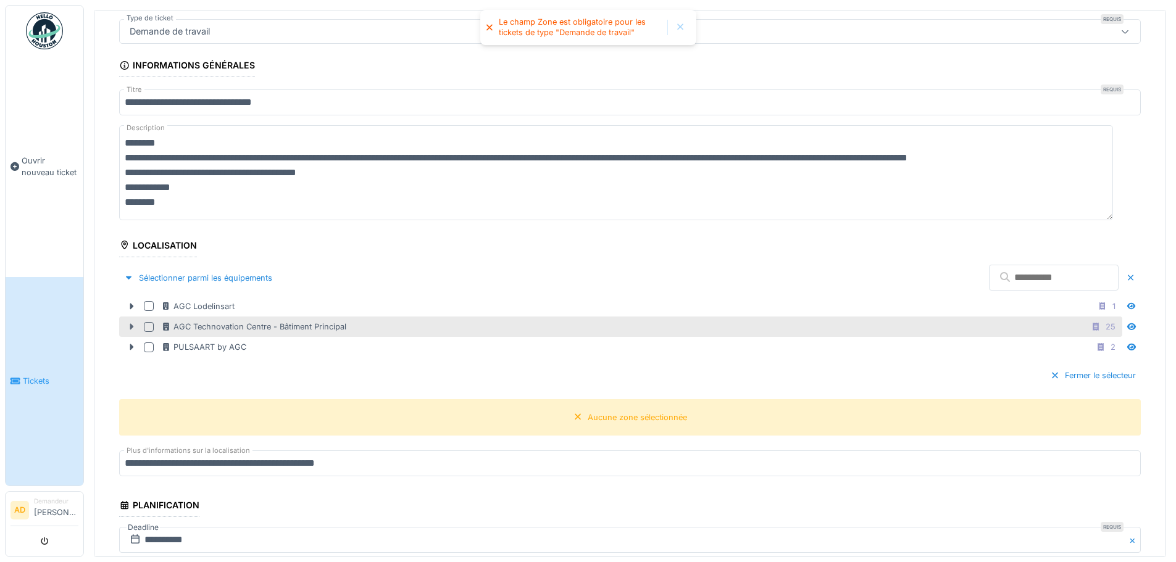 The width and height of the screenshot is (1176, 562). I want to click on div: AGC Technovation Centre - Bâtiment Principal, so click(254, 327).